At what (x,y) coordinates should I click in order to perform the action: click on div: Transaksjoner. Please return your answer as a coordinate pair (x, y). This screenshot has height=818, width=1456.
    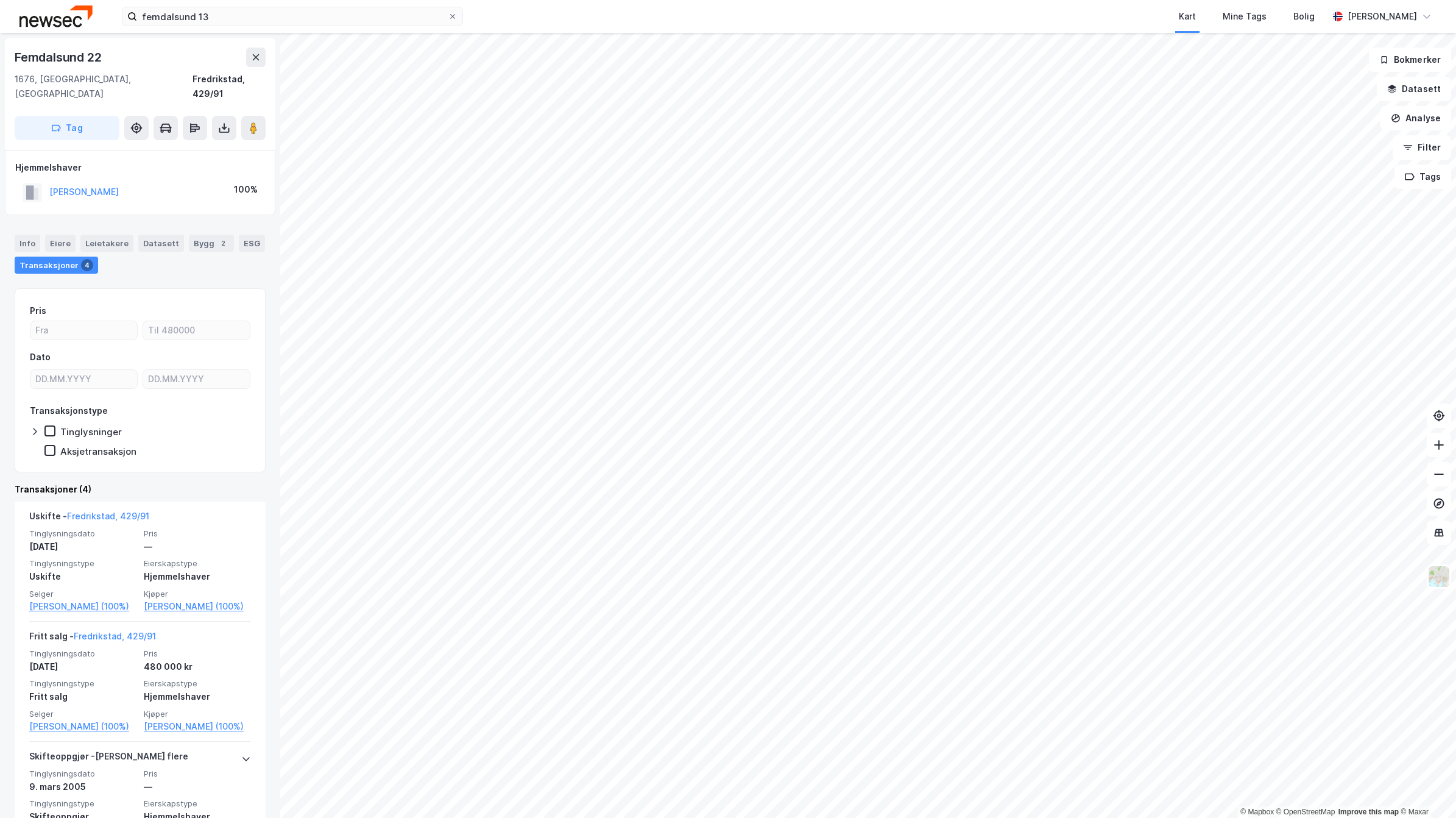
    Looking at the image, I should click on (56, 265).